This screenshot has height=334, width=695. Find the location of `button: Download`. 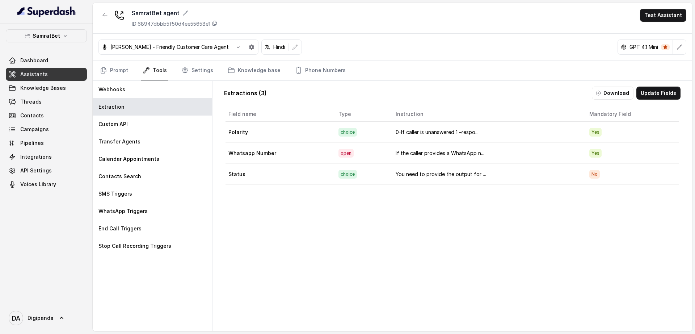

button: Download is located at coordinates (613, 93).